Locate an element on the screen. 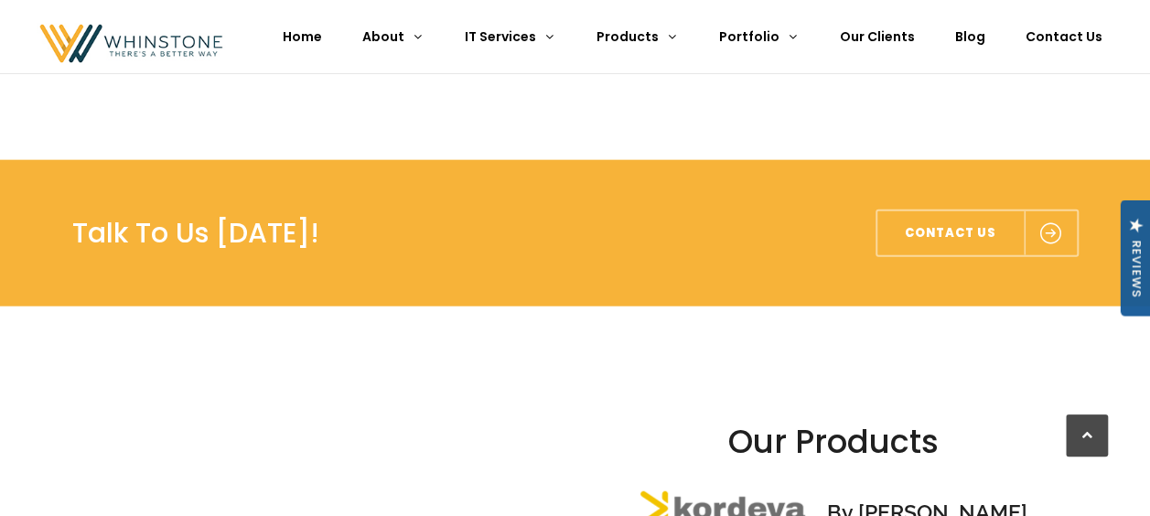  span: Blog is located at coordinates (970, 37).